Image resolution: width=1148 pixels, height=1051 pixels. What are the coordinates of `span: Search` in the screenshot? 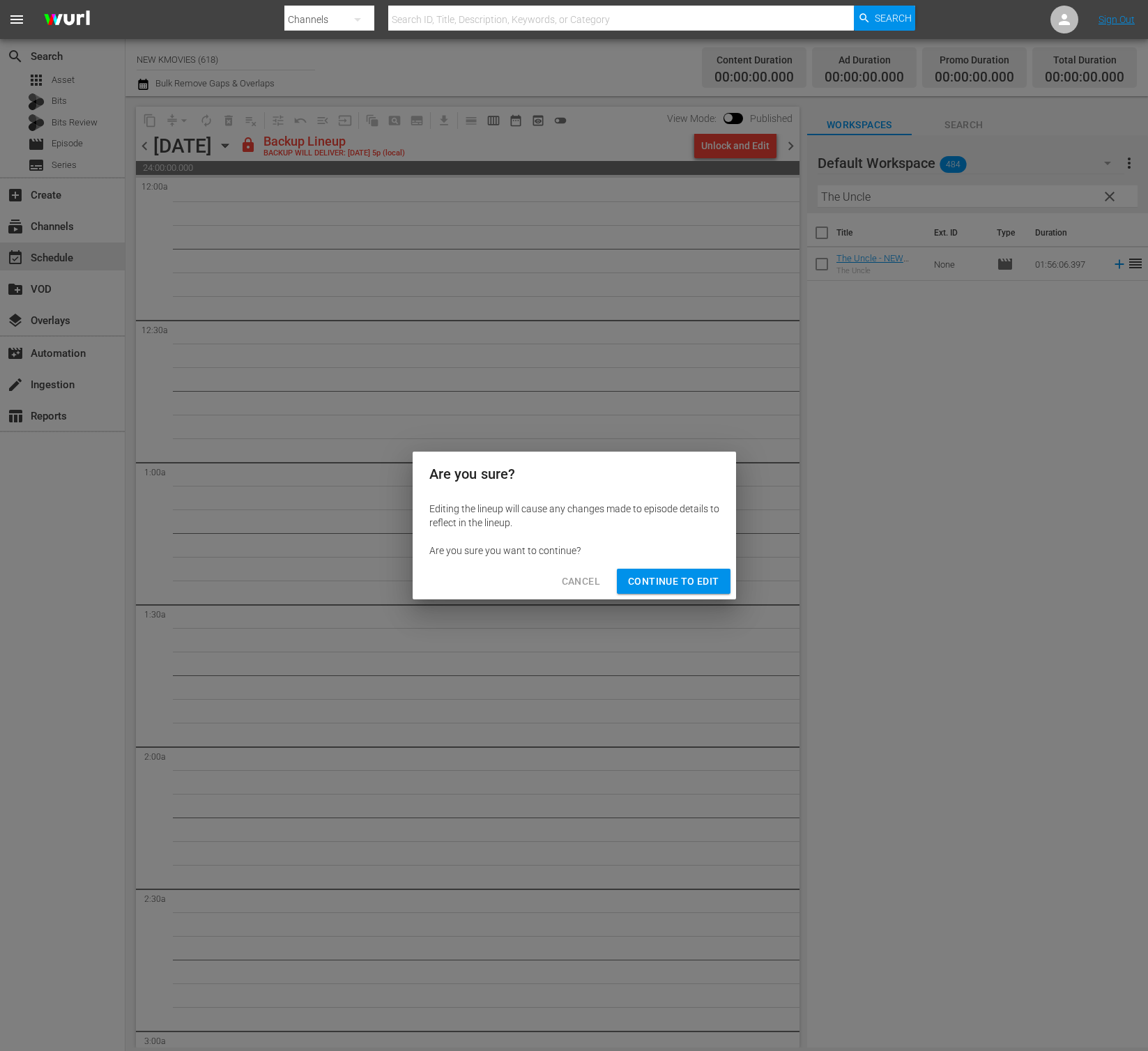 It's located at (893, 18).